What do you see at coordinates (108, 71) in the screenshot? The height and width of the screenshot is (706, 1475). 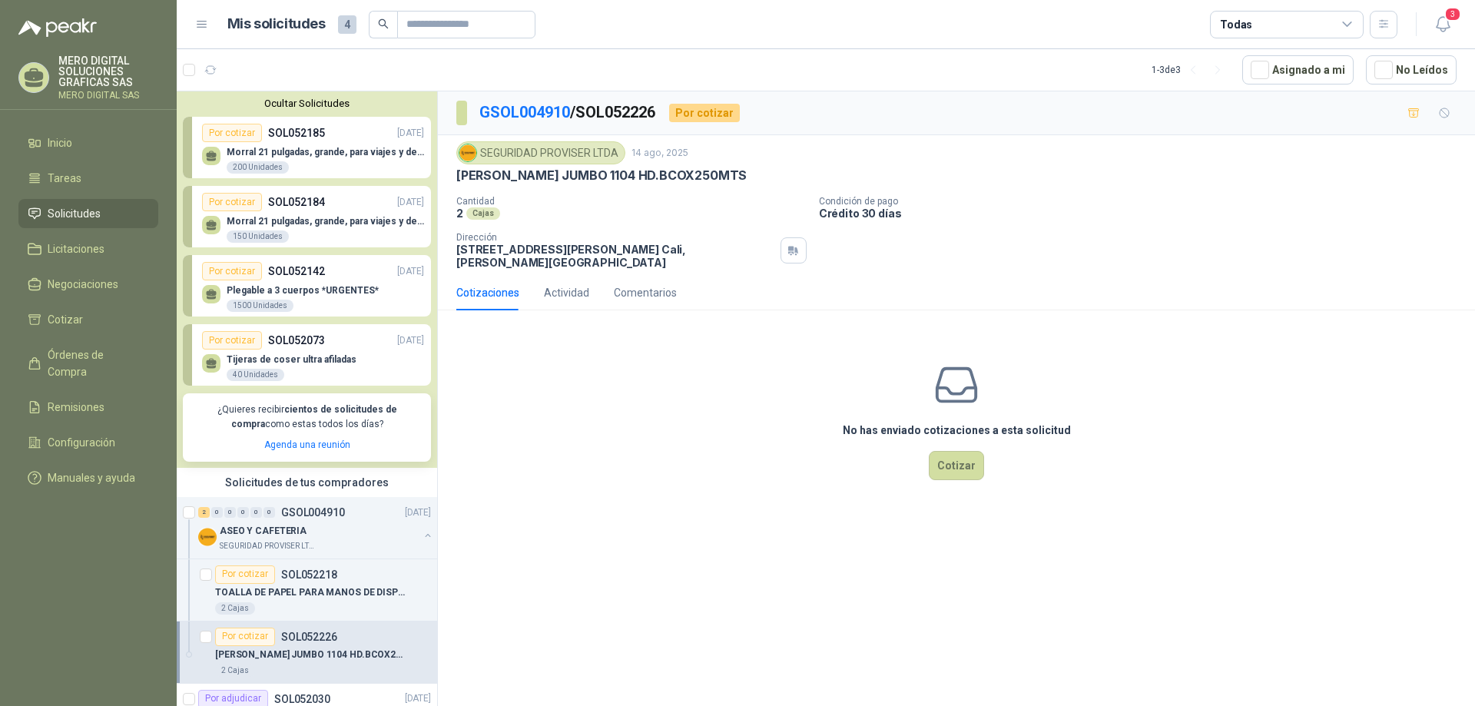 I see `p: MERO DIGITAL SOLUCIONES GRAFICAS SAS` at bounding box center [108, 71].